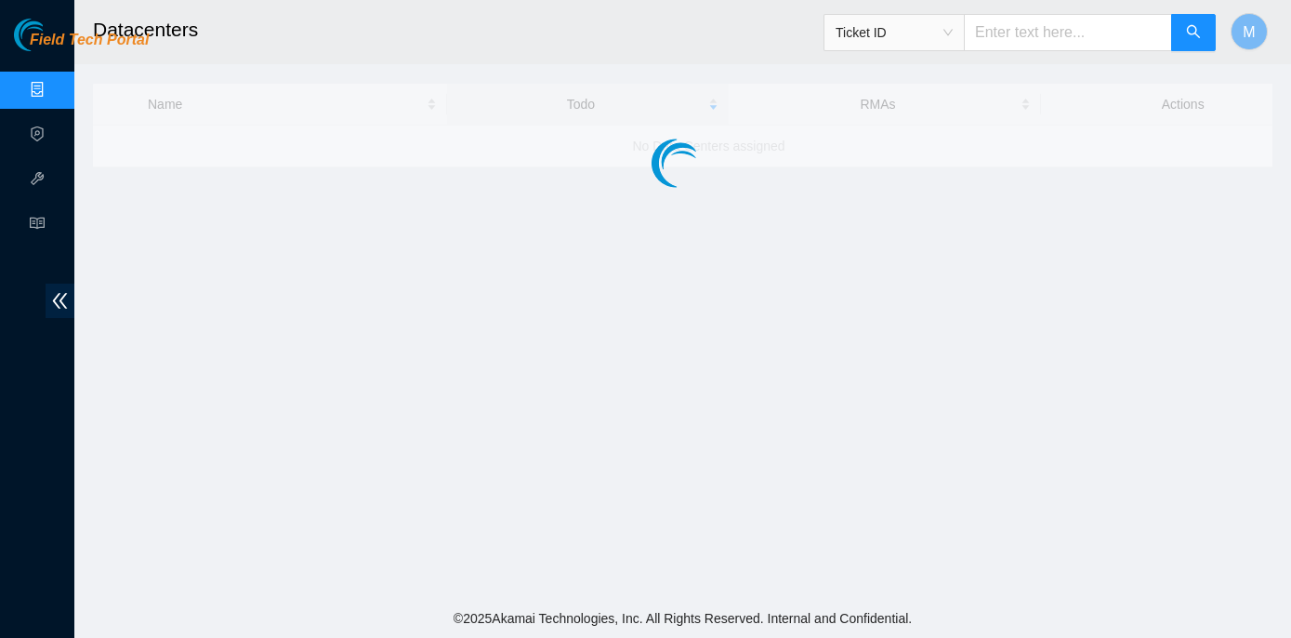 The width and height of the screenshot is (1291, 638). Describe the element at coordinates (1068, 33) in the screenshot. I see `input: Enter text here...` at that location.